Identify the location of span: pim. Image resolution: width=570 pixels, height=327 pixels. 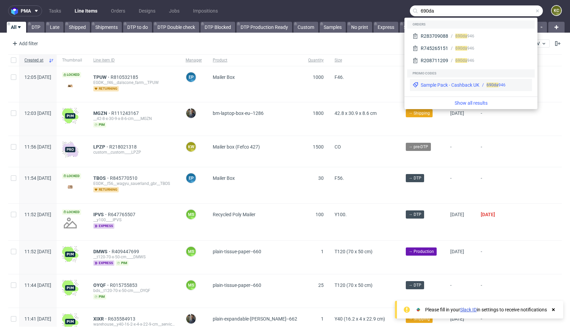
(122, 263).